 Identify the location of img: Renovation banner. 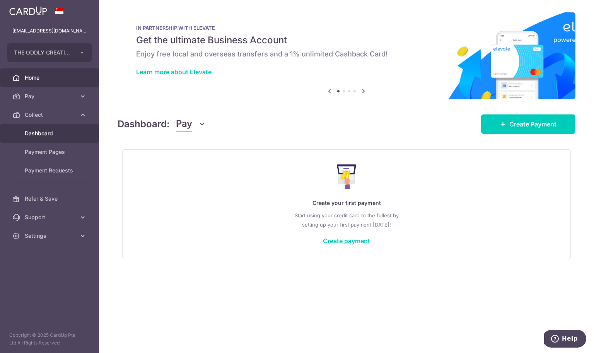
(347, 56).